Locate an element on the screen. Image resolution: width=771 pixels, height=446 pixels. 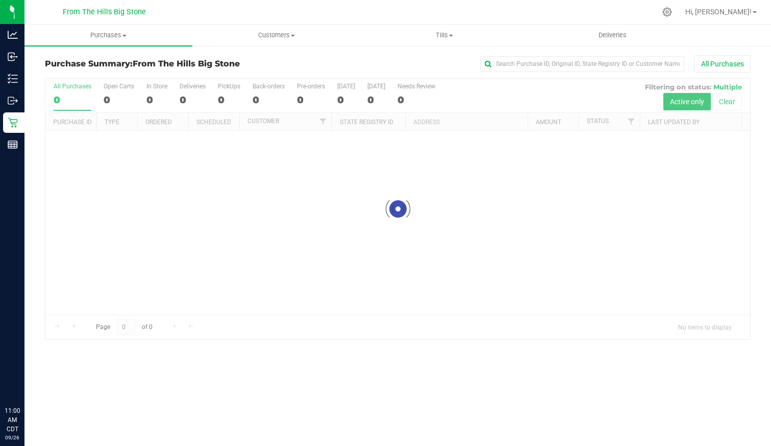
span: Deliveries is located at coordinates (613, 35).